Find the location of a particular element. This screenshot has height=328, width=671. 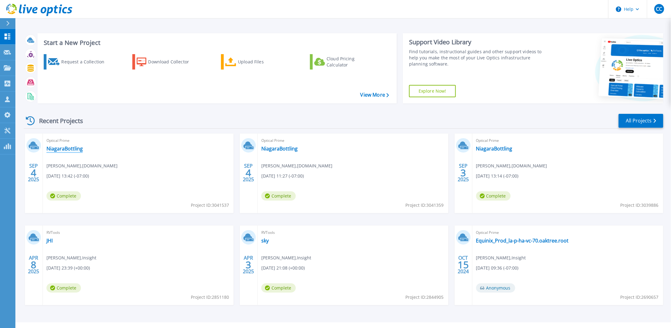

span: Project ID: 3041359 is located at coordinates (425, 205).